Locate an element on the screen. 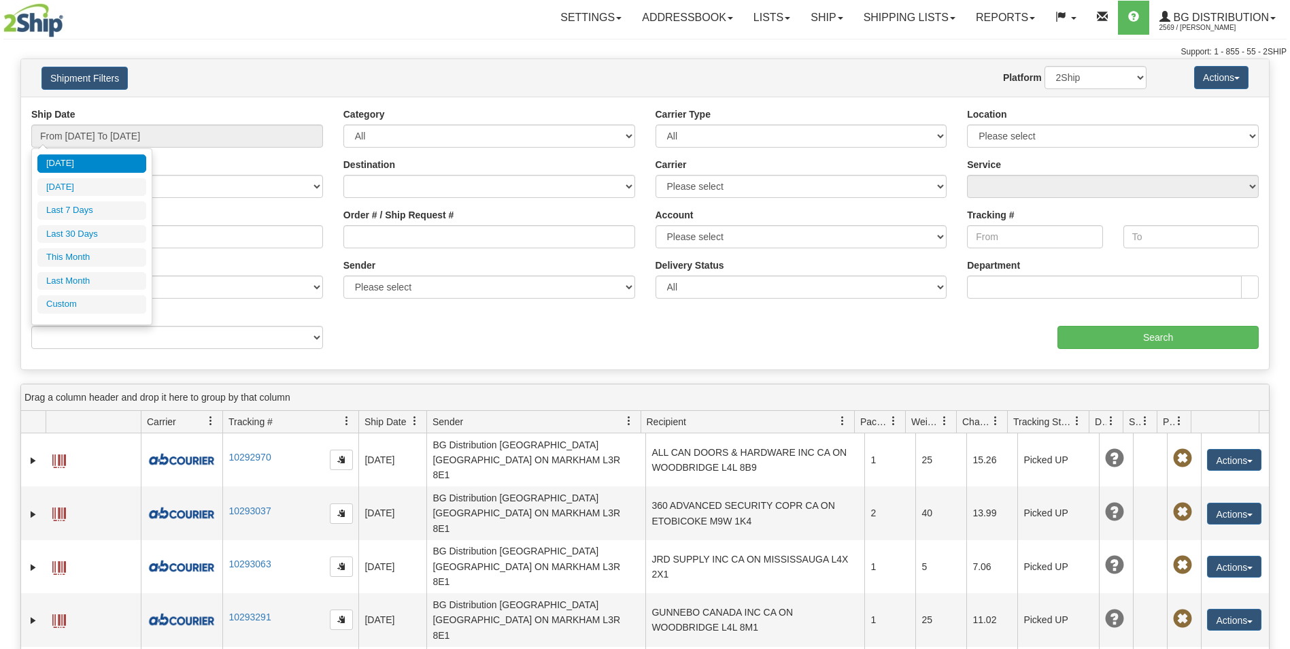 This screenshot has width=1290, height=649. label: Sender is located at coordinates (359, 265).